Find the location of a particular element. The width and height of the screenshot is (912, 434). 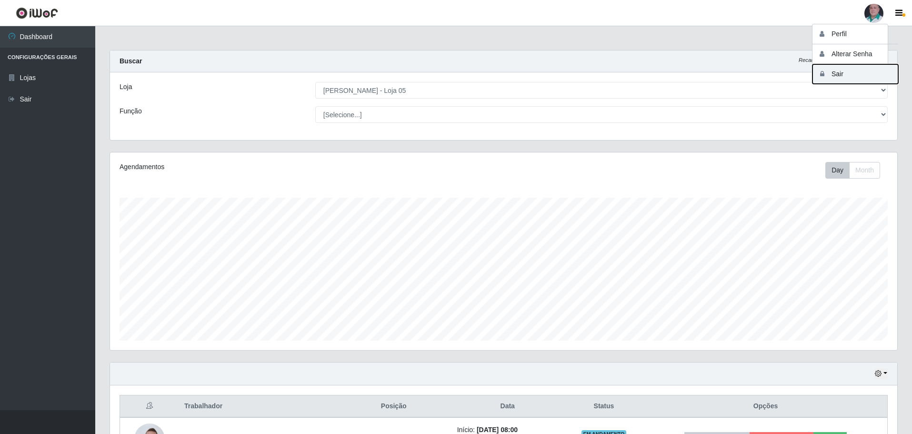

button: Alterar Senha is located at coordinates (856, 54).